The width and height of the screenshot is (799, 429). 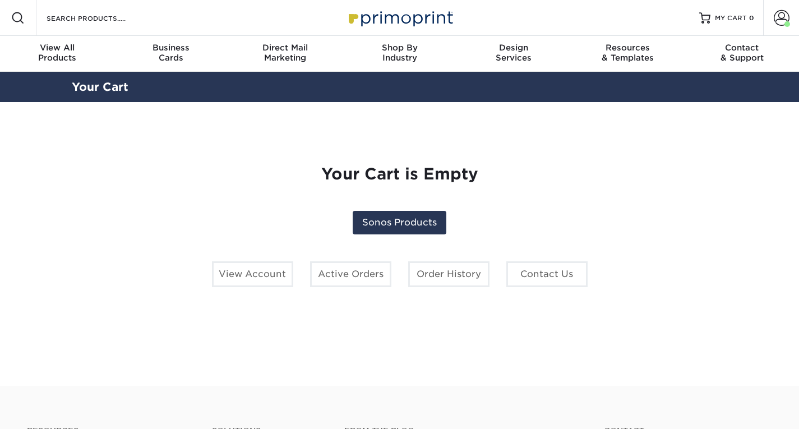 I want to click on span: Contact, so click(x=742, y=48).